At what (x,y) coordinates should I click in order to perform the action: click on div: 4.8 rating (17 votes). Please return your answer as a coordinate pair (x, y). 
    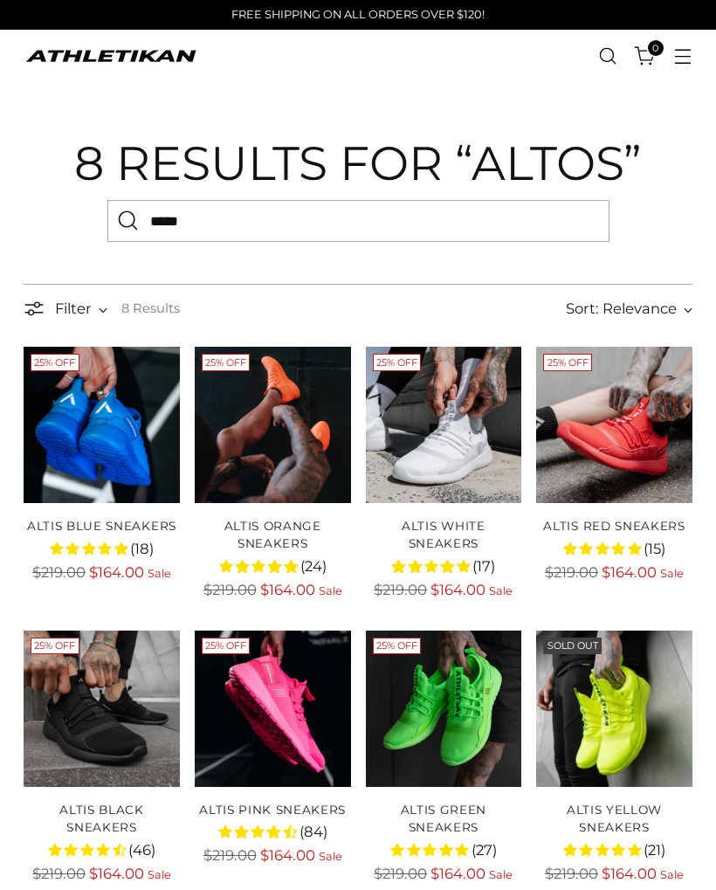
    Looking at the image, I should click on (443, 566).